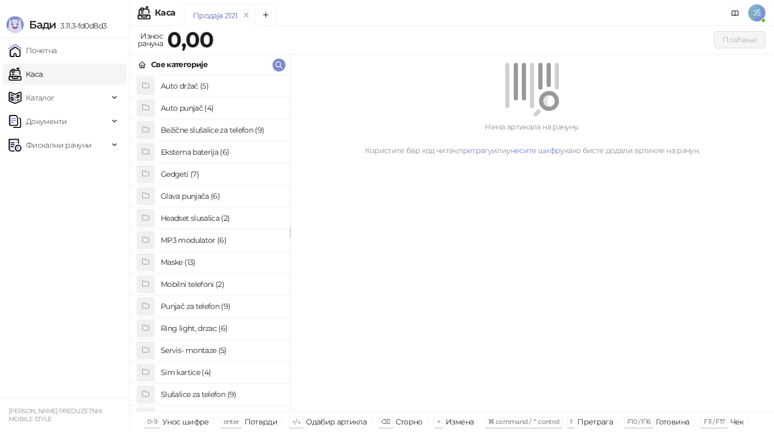 The height and width of the screenshot is (432, 774). What do you see at coordinates (639, 421) in the screenshot?
I see `span: F10 / F16` at bounding box center [639, 421].